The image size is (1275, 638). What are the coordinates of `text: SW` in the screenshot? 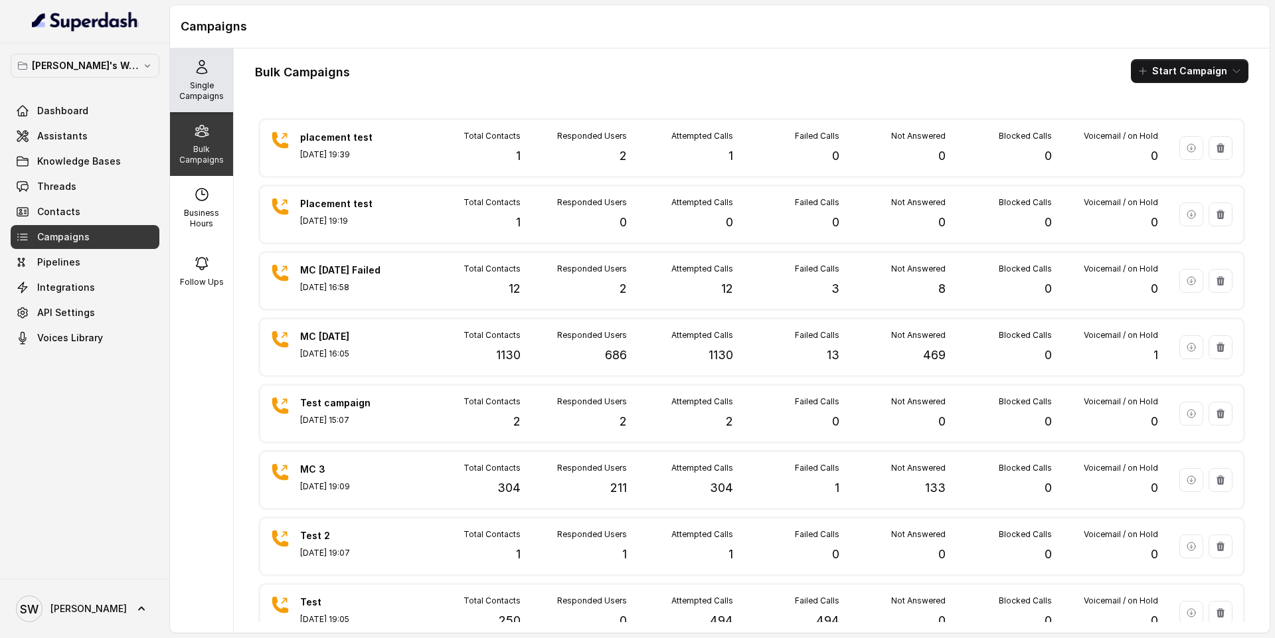 It's located at (29, 609).